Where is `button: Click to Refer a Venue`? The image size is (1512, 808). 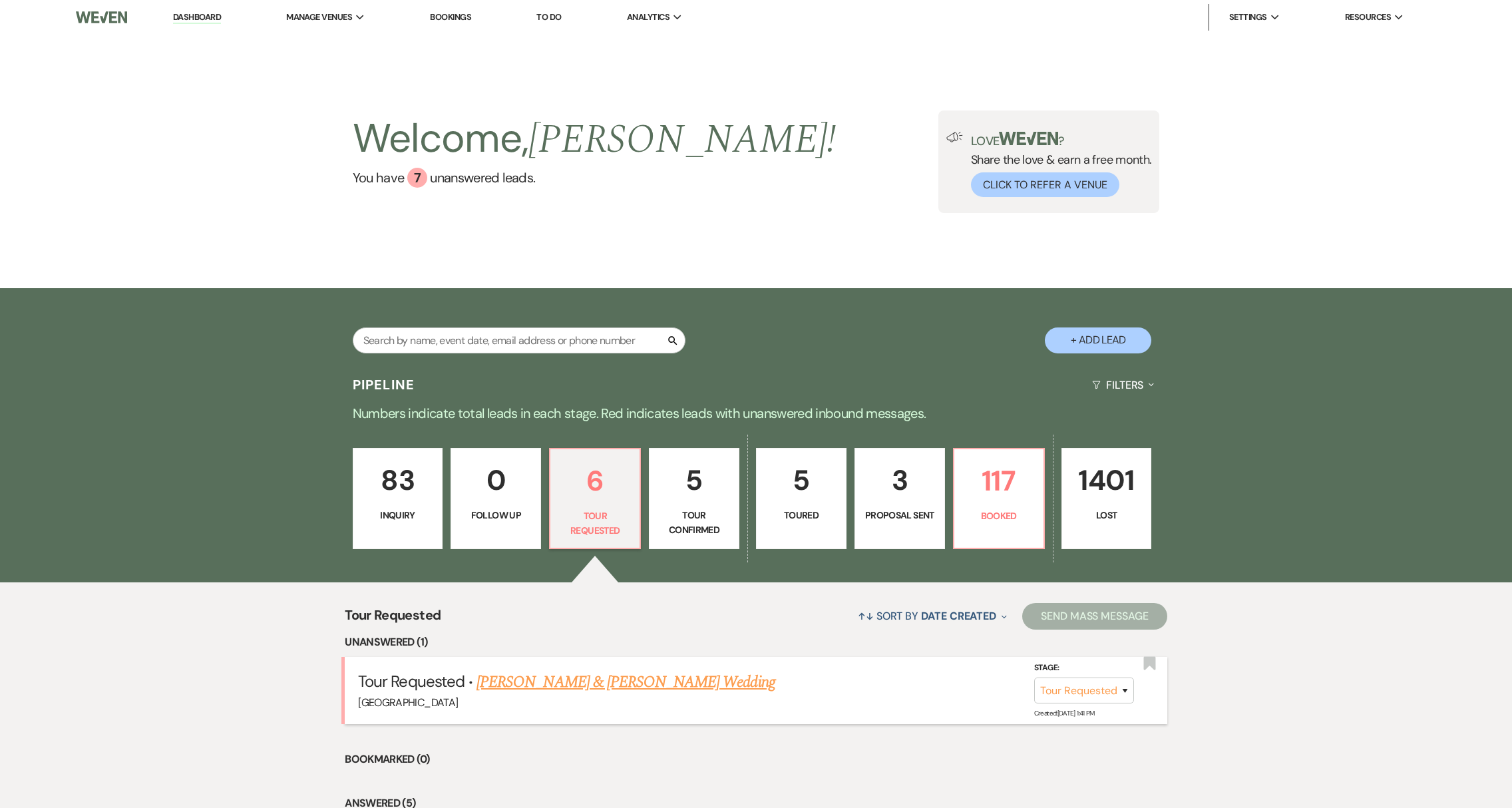
button: Click to Refer a Venue is located at coordinates (1045, 184).